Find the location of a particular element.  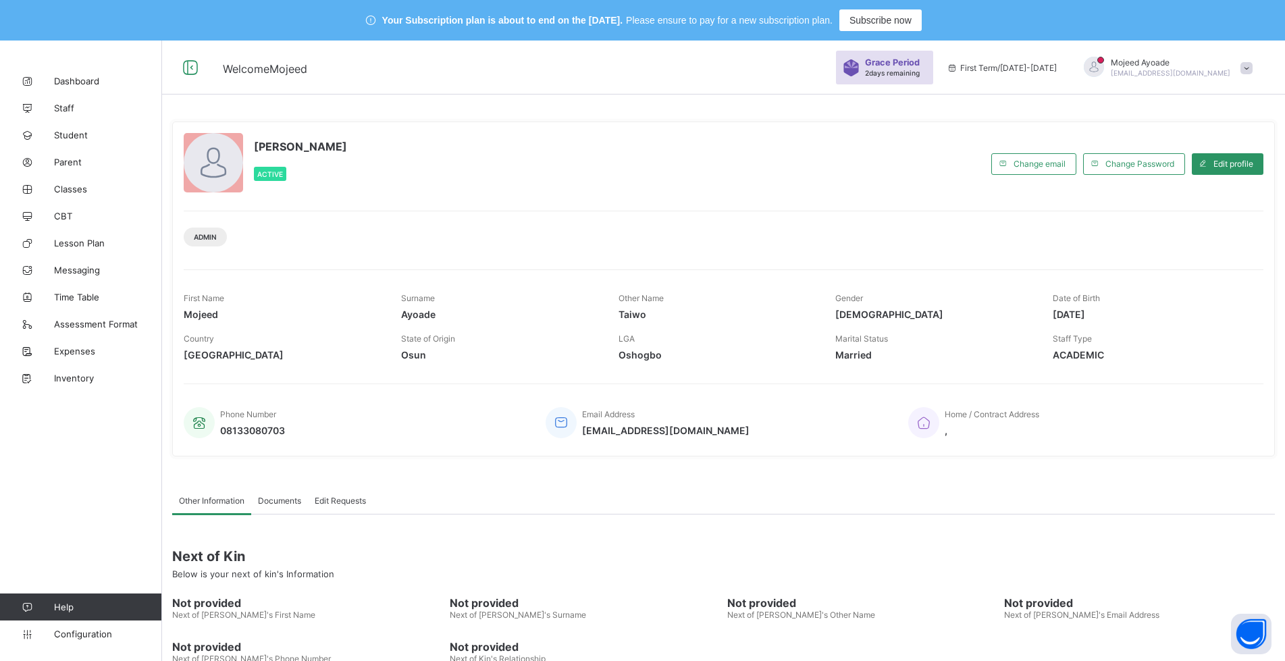

span: Other Name is located at coordinates (641, 298).